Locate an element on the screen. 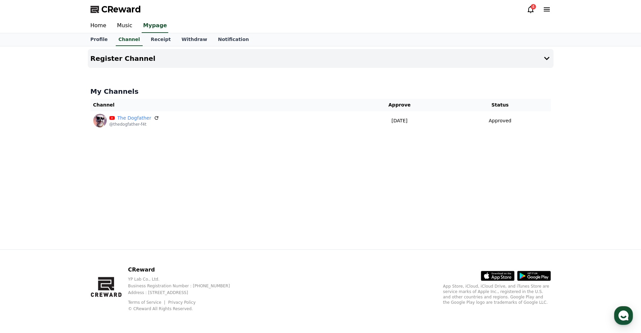  p: App Store, iCloud, iCloud Drive, and iTunes Store are service marks of Apple Inc., registered in ... is located at coordinates (497, 295).